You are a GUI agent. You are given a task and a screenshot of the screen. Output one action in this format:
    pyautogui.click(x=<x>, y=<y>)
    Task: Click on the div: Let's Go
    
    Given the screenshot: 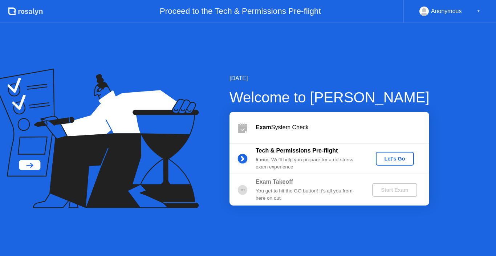 What is the action you would take?
    pyautogui.click(x=395, y=159)
    